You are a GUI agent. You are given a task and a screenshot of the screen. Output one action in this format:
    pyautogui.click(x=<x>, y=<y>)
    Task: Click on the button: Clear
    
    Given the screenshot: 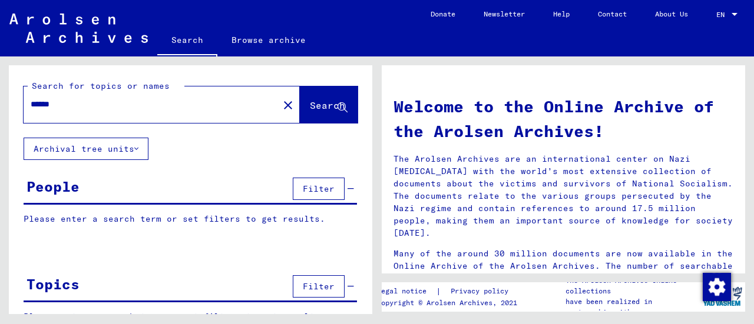 What is the action you would take?
    pyautogui.click(x=288, y=105)
    